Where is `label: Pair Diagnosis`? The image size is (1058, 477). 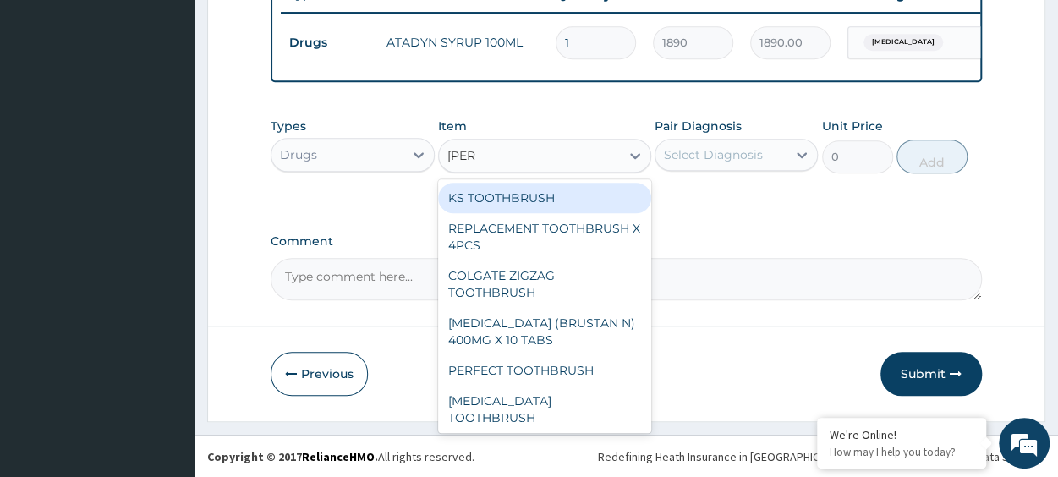 label: Pair Diagnosis is located at coordinates (698, 126).